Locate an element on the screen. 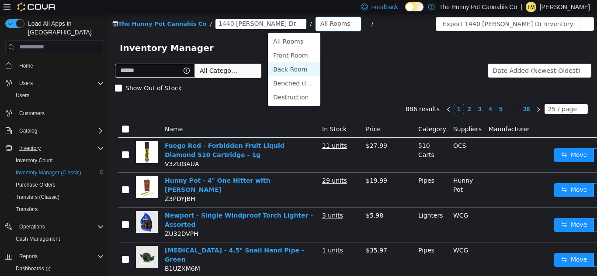 The height and width of the screenshot is (276, 597). span: OCS is located at coordinates (350, 132).